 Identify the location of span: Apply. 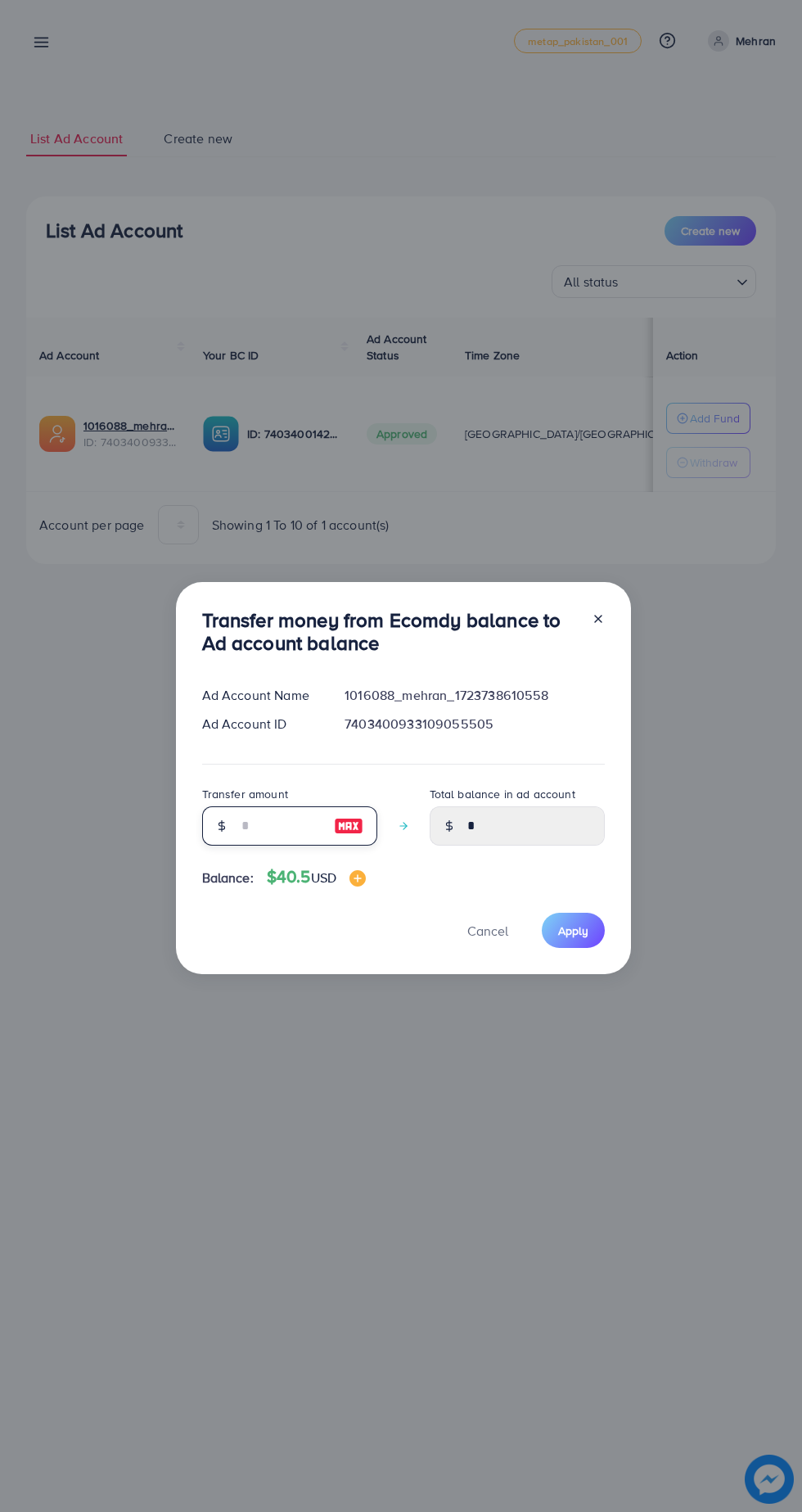
(573, 931).